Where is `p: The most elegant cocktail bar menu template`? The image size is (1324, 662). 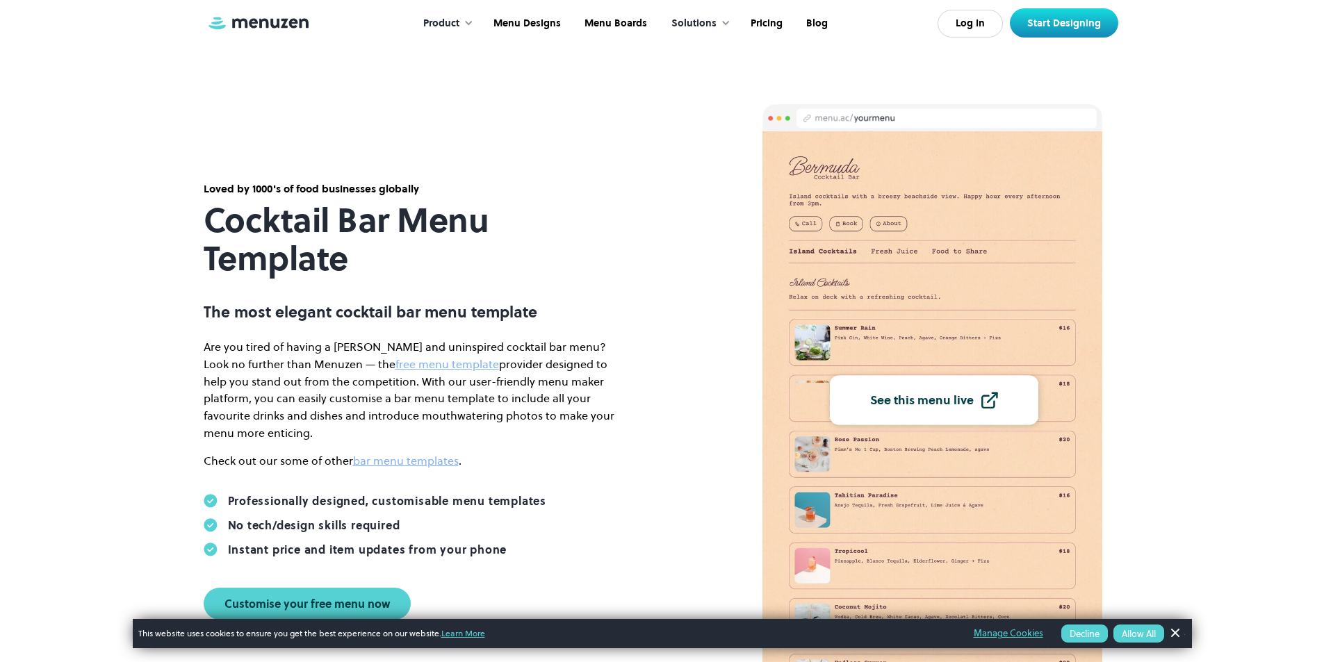
p: The most elegant cocktail bar menu template is located at coordinates (412, 312).